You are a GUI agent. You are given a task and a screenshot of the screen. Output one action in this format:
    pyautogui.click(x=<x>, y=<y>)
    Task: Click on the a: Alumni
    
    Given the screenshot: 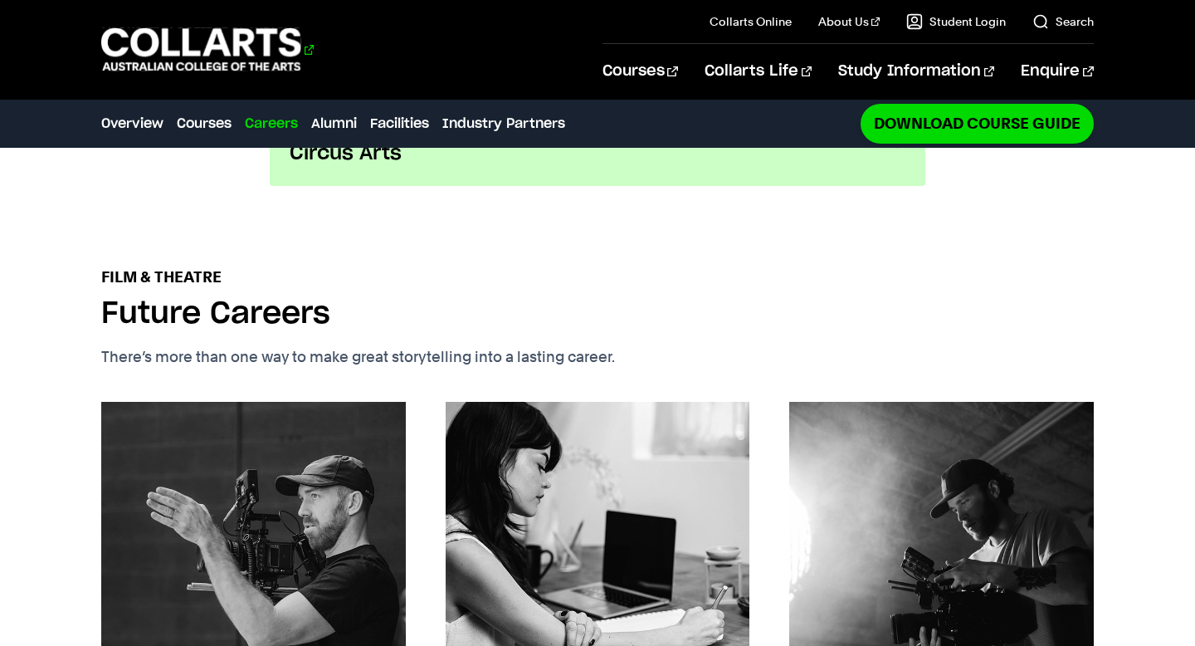 What is the action you would take?
    pyautogui.click(x=334, y=124)
    